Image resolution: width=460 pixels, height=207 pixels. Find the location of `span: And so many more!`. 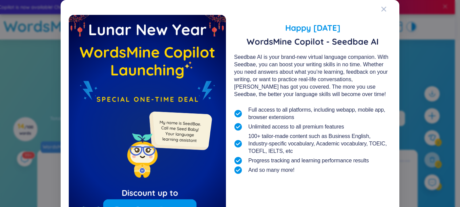

span: And so many more! is located at coordinates (271, 170).